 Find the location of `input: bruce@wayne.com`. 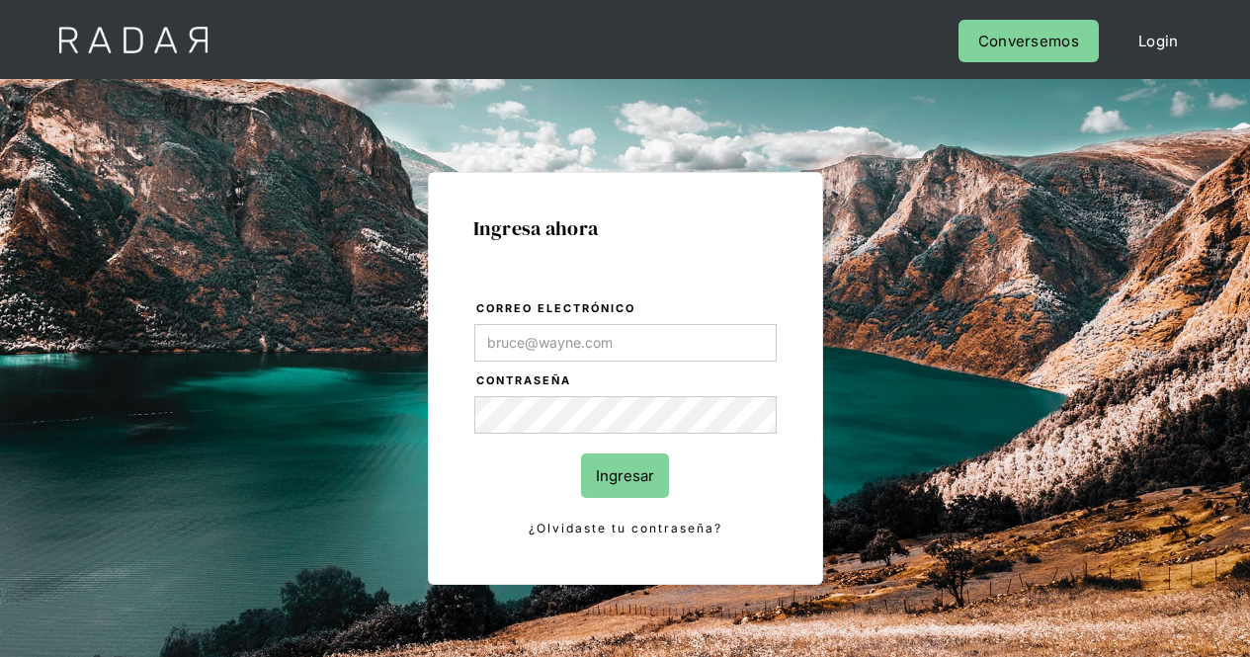

input: bruce@wayne.com is located at coordinates (625, 343).